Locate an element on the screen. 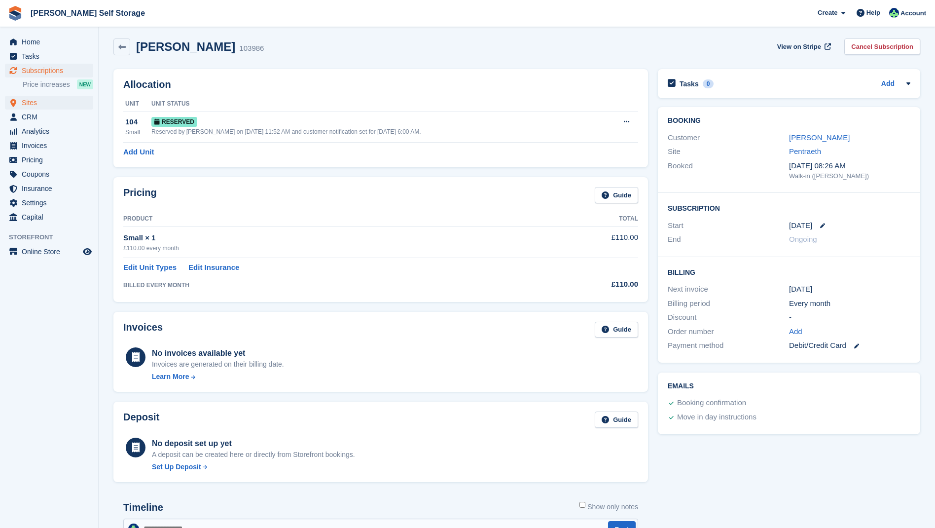  div: No invoices available yet is located at coordinates (218, 353).